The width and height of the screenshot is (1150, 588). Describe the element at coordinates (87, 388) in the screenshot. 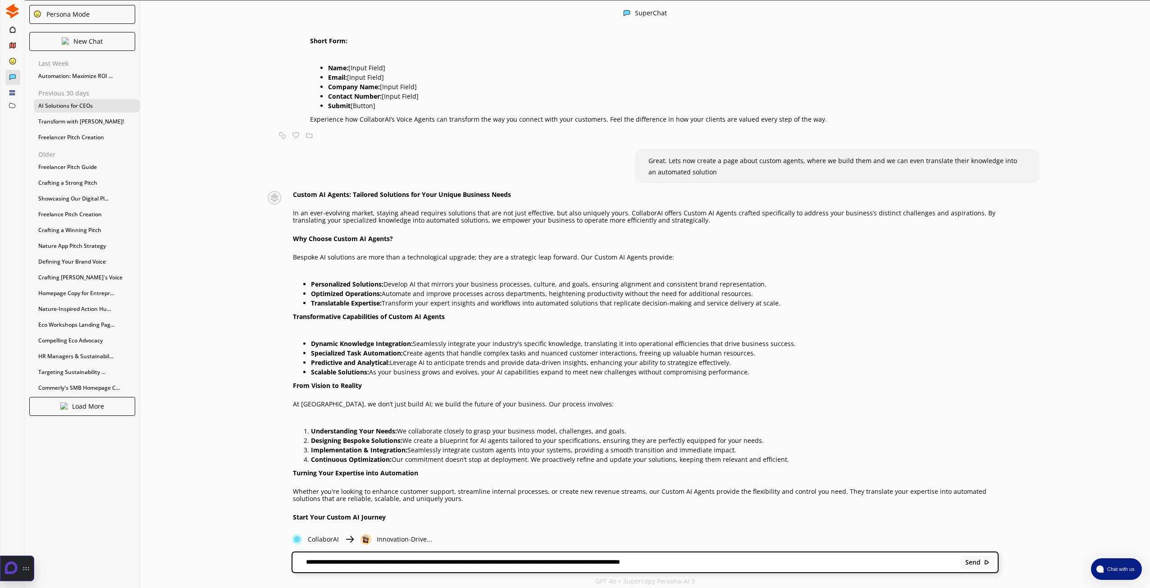

I see `div: Commerly's SMB Homepage C...` at that location.